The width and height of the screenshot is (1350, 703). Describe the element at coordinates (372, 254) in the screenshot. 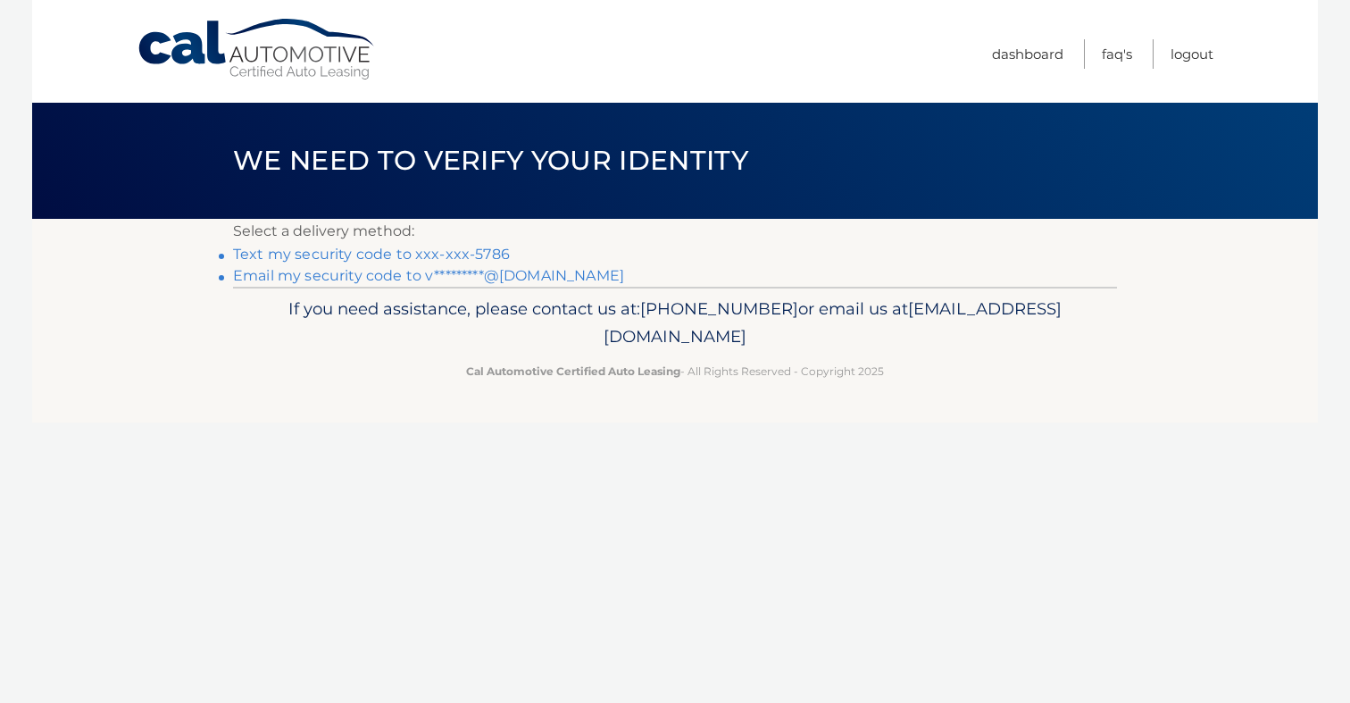

I see `a: Text my security code to xxx-xxx-5786` at that location.